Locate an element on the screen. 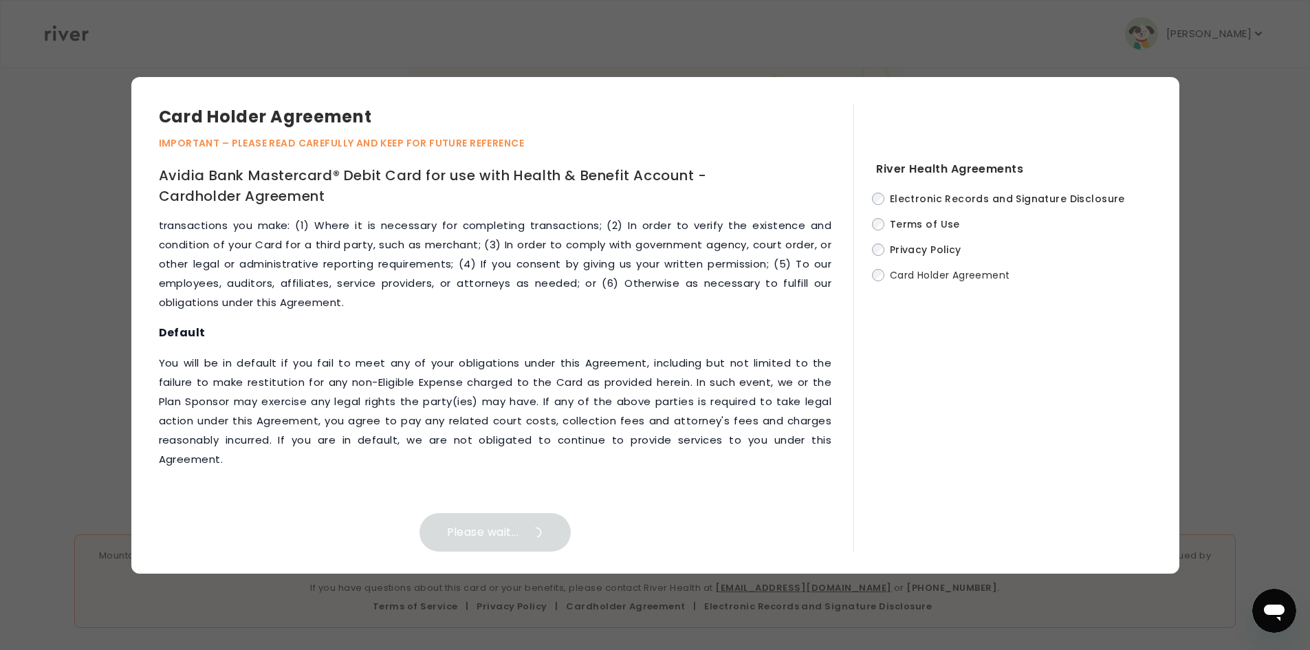 The image size is (1310, 650). span: Electronic Records and Signature Disclosure is located at coordinates (1008, 199).